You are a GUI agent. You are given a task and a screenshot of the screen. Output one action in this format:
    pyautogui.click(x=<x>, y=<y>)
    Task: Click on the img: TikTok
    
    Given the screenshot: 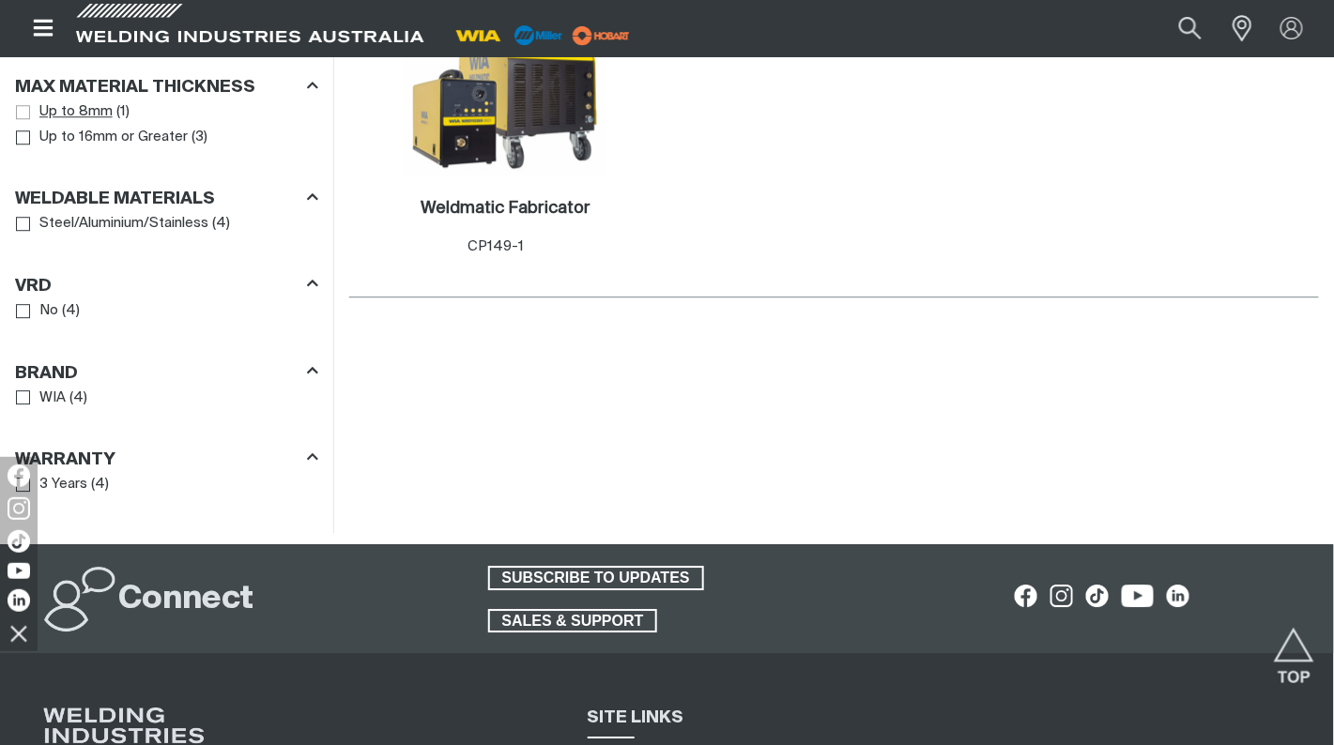 What is the action you would take?
    pyautogui.click(x=19, y=542)
    